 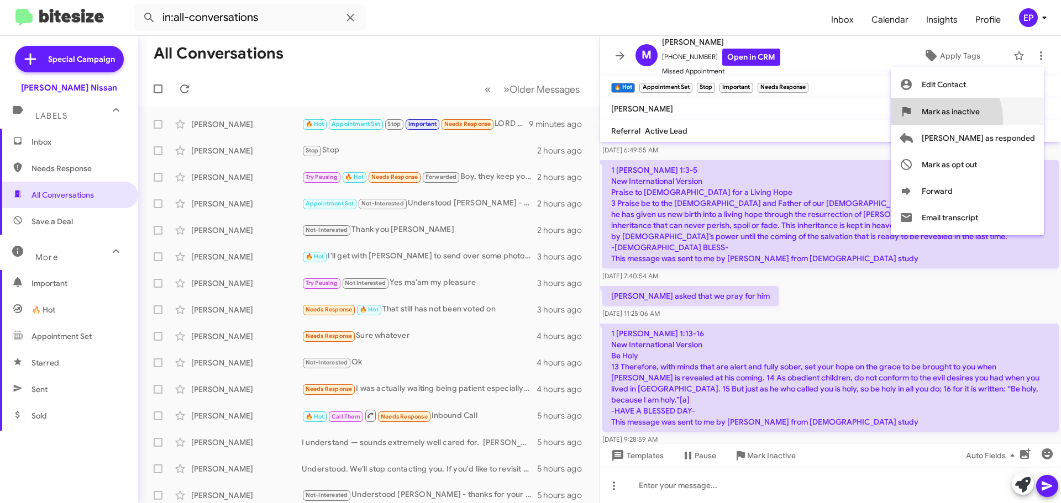 What do you see at coordinates (967, 218) in the screenshot?
I see `button: Email transcript` at bounding box center [967, 218].